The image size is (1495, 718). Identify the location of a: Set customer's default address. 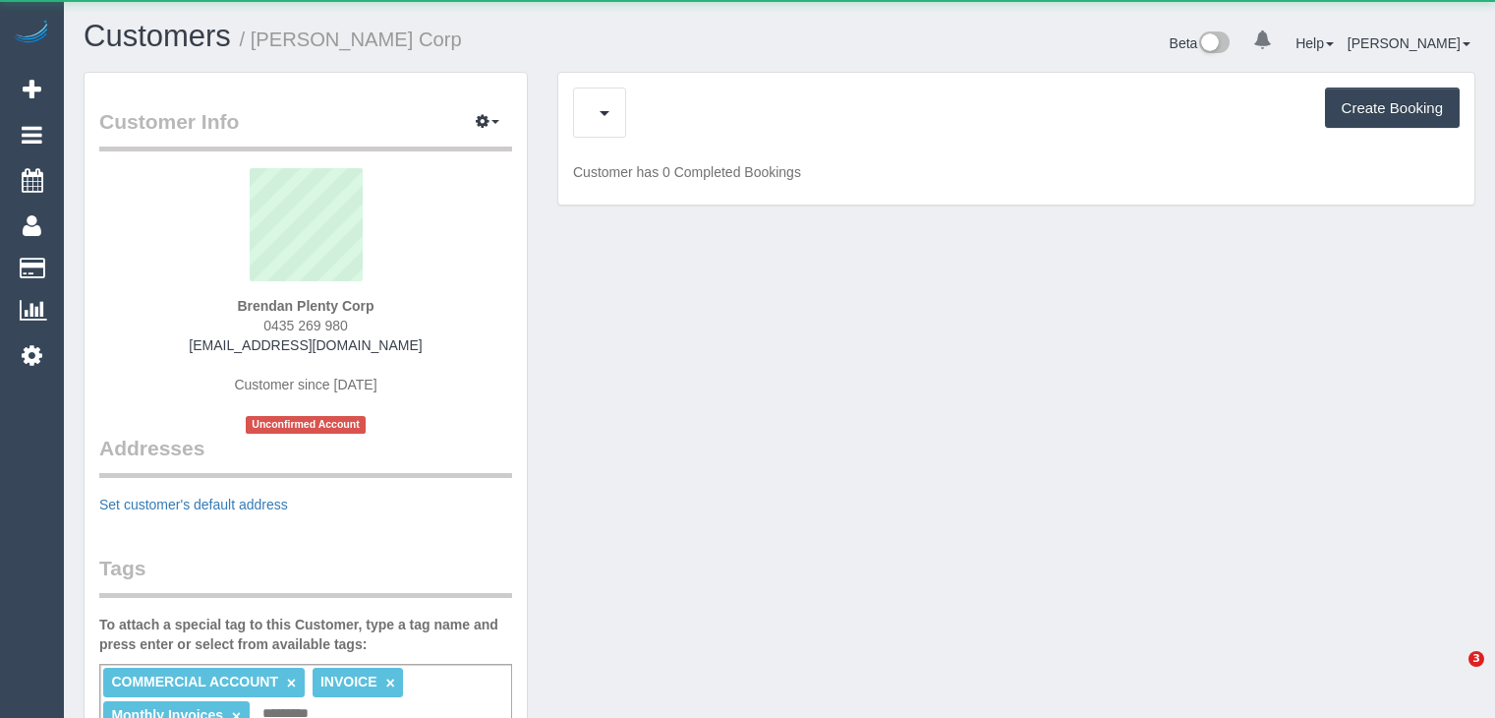
(194, 504).